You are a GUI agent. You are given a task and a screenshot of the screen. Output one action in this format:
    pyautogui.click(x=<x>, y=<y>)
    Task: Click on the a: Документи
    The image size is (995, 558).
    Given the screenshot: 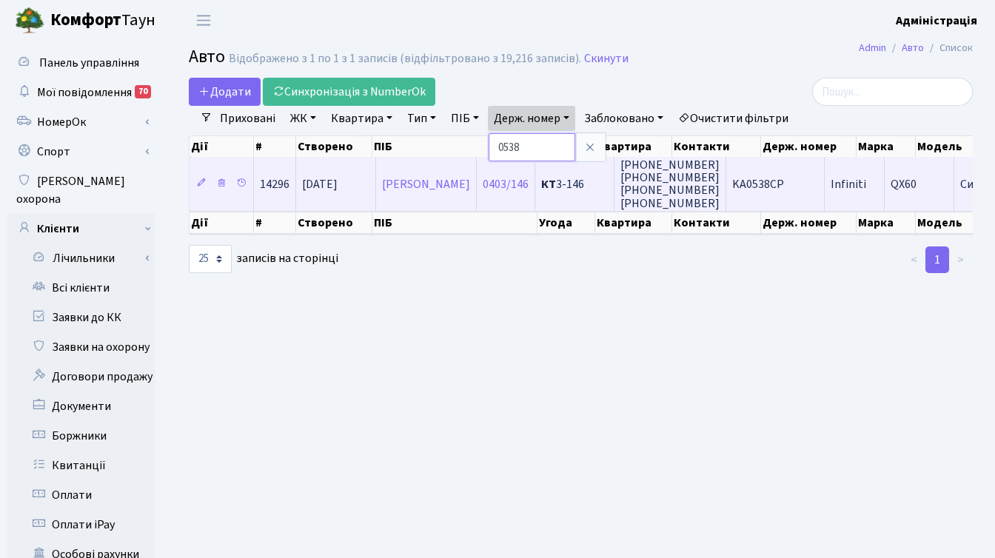 What is the action you would take?
    pyautogui.click(x=81, y=407)
    